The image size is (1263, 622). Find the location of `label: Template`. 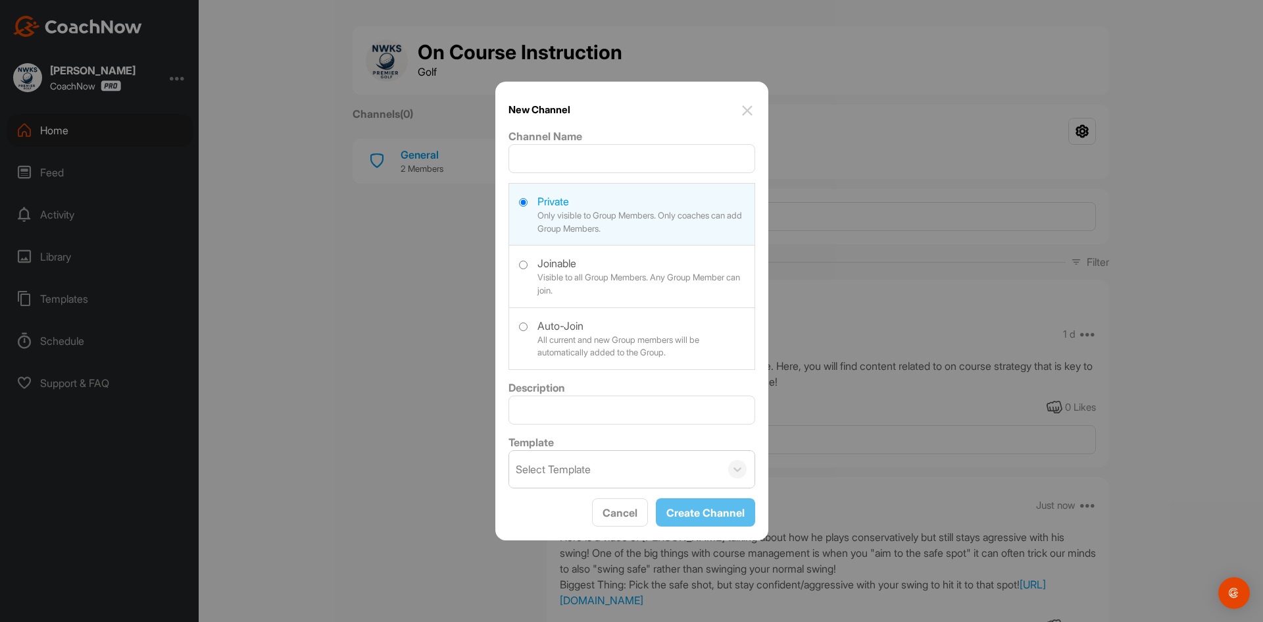

label: Template is located at coordinates (531, 442).